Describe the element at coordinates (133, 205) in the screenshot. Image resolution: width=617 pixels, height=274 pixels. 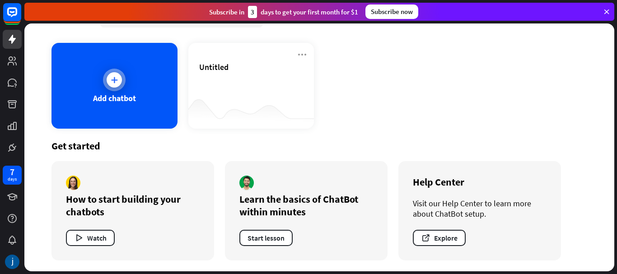
I see `div: How to start building your chatbots` at that location.